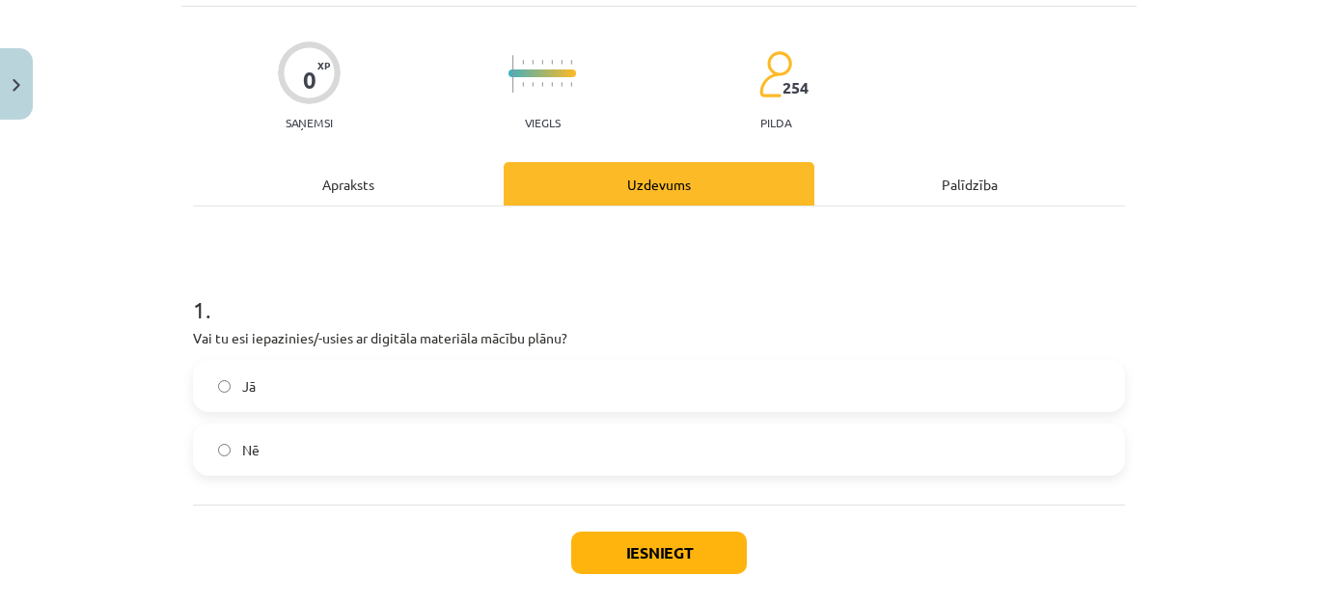  What do you see at coordinates (348, 183) in the screenshot?
I see `div: Apraksts` at bounding box center [348, 183].